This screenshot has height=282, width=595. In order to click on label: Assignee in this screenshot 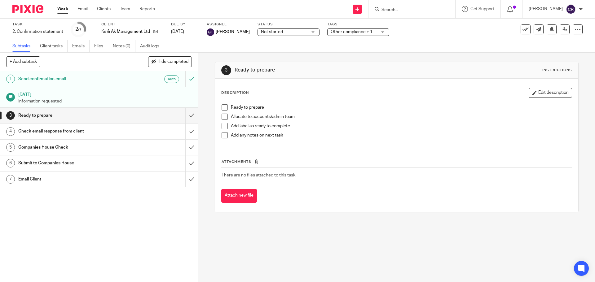, I will do `click(228, 24)`.